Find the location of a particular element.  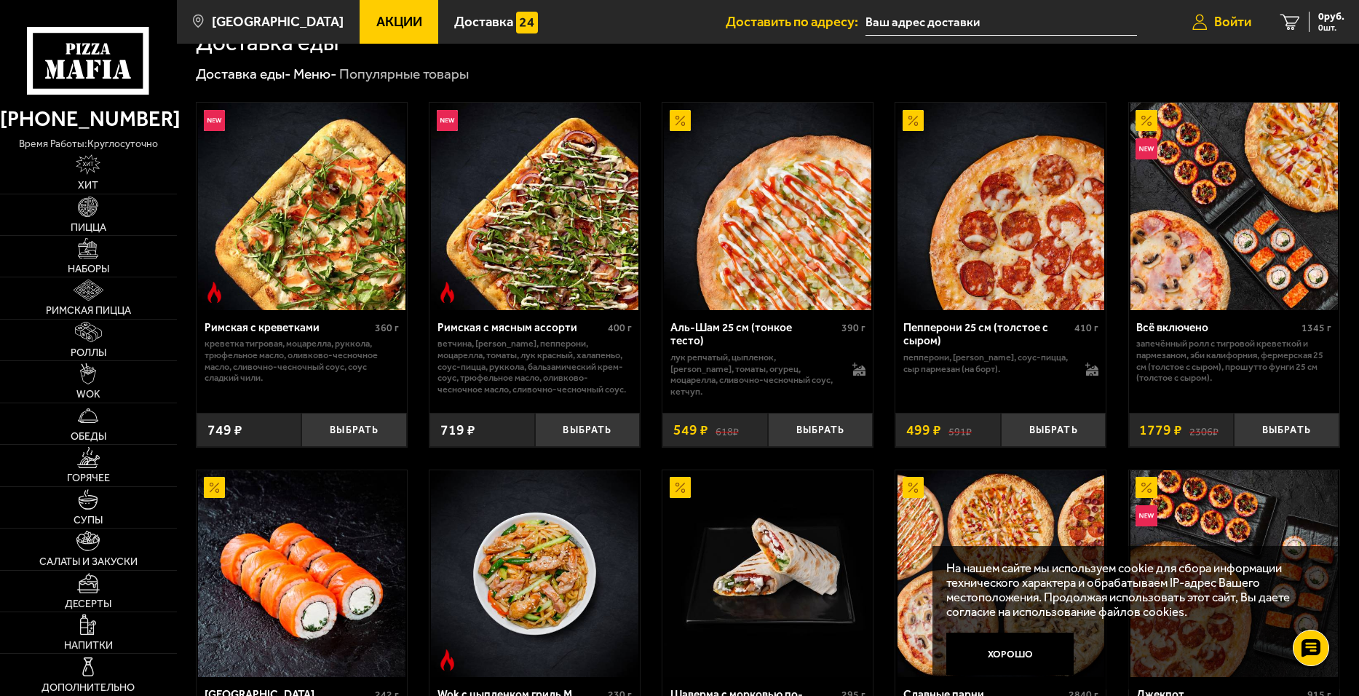

span: Римская пицца is located at coordinates (88, 311).